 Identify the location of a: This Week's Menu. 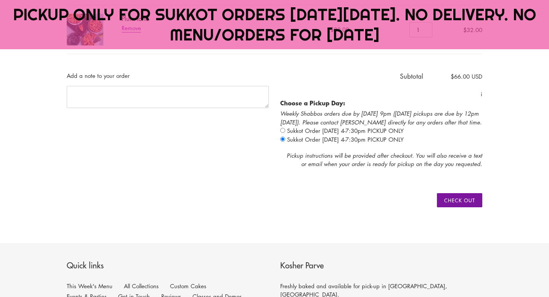
(90, 285).